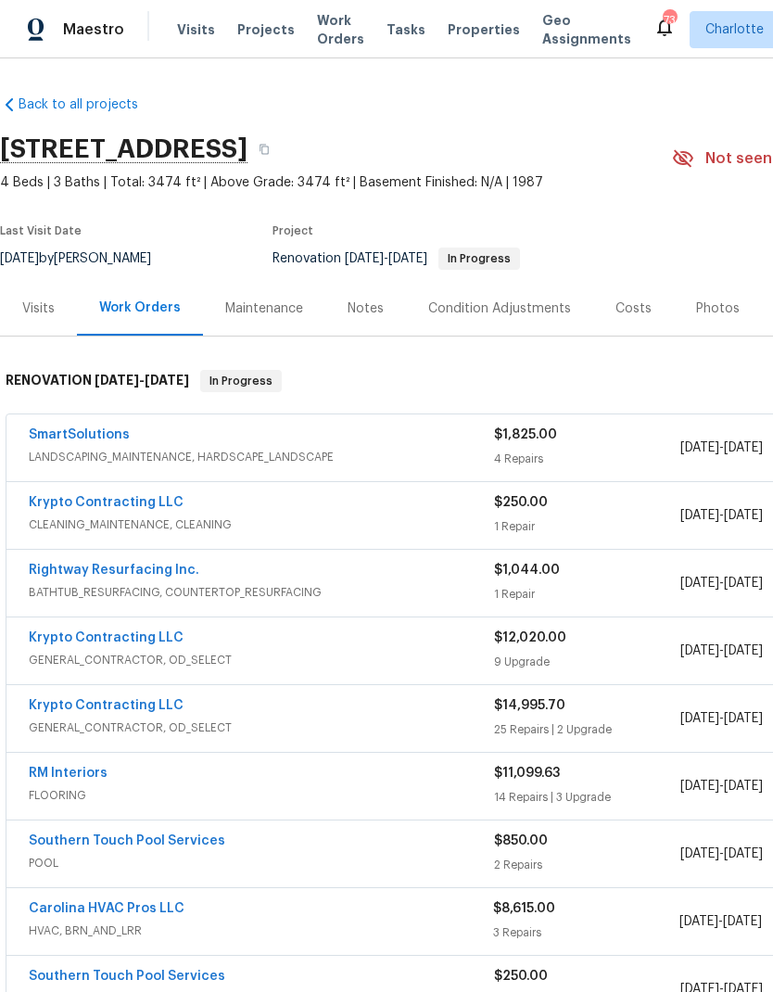 Image resolution: width=773 pixels, height=992 pixels. Describe the element at coordinates (396, 259) in the screenshot. I see `span: Renovation` at that location.